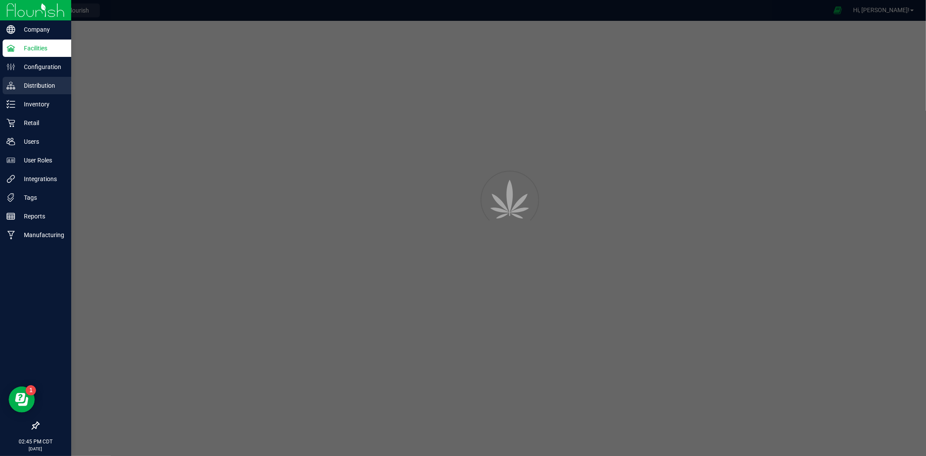  What do you see at coordinates (11, 235) in the screenshot?
I see `inline-svg: Manufacturing` at bounding box center [11, 235].